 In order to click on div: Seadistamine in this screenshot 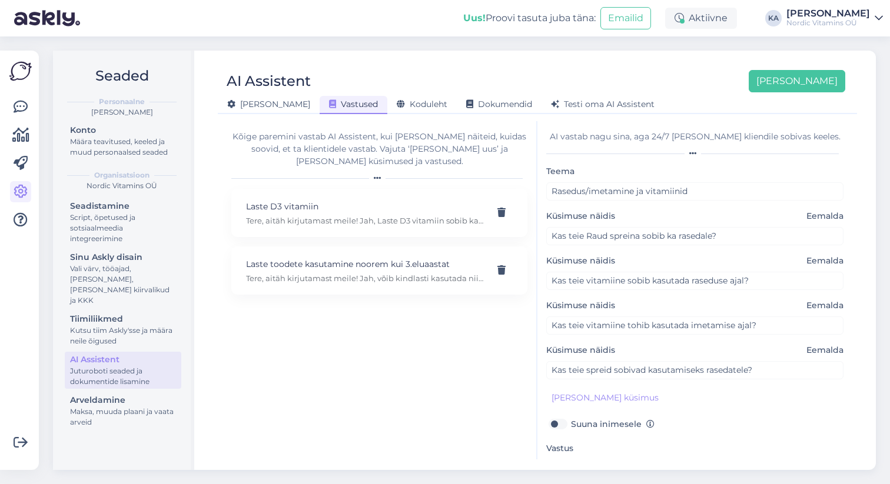, I will do `click(123, 206)`.